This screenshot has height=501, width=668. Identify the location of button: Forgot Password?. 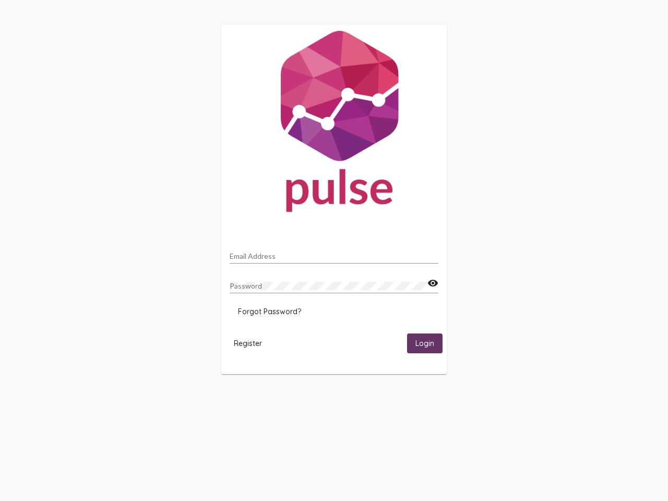
(269, 312).